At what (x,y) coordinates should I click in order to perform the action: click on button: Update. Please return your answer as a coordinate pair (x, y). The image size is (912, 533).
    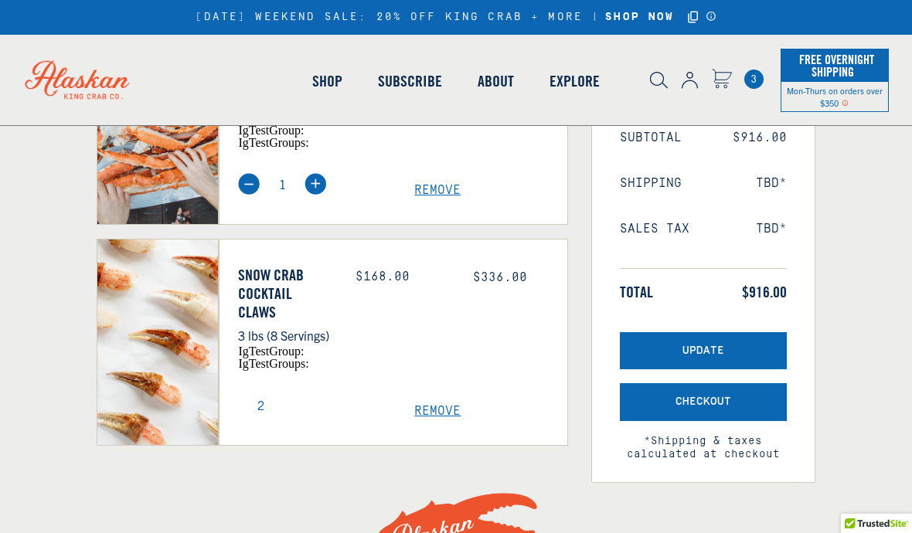
    Looking at the image, I should click on (703, 351).